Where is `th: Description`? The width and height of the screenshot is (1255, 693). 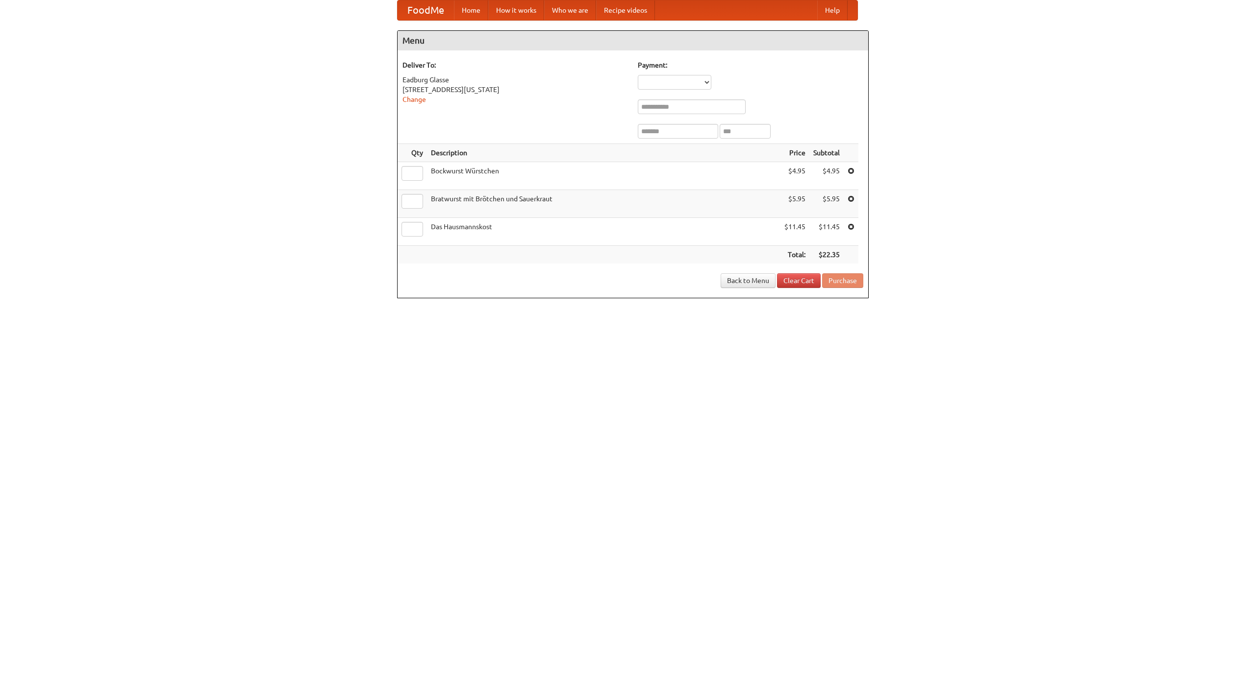
th: Description is located at coordinates (603, 153).